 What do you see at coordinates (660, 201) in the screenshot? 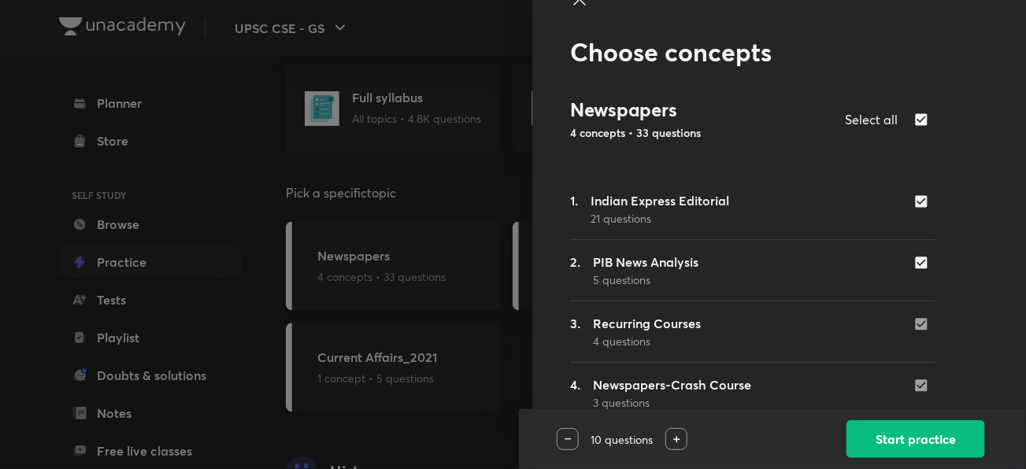
I see `h5: Indian Express Editorial` at bounding box center [660, 201].